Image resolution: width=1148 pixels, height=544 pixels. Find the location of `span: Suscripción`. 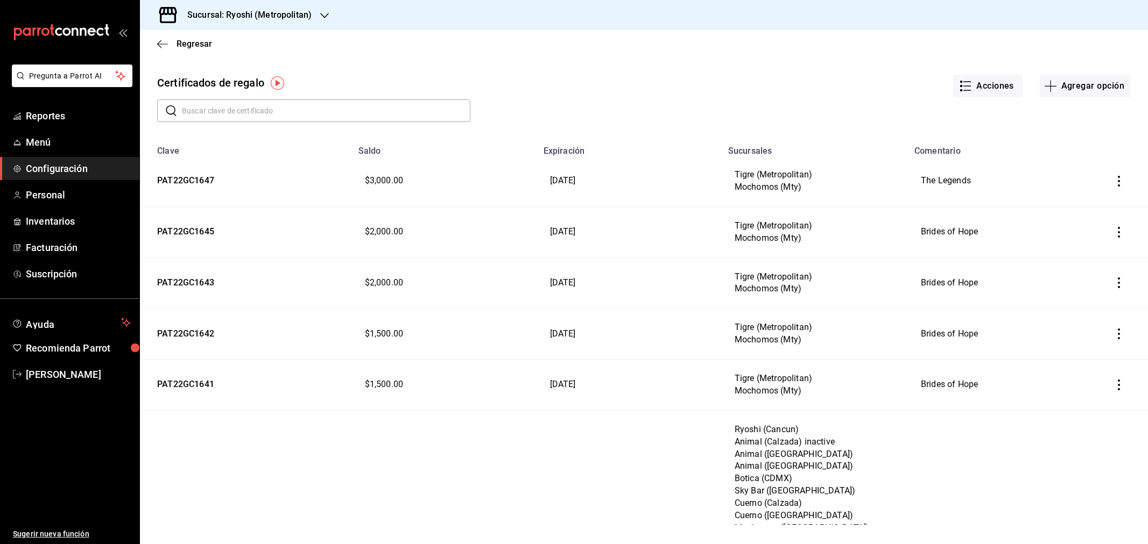

span: Suscripción is located at coordinates (78, 274).